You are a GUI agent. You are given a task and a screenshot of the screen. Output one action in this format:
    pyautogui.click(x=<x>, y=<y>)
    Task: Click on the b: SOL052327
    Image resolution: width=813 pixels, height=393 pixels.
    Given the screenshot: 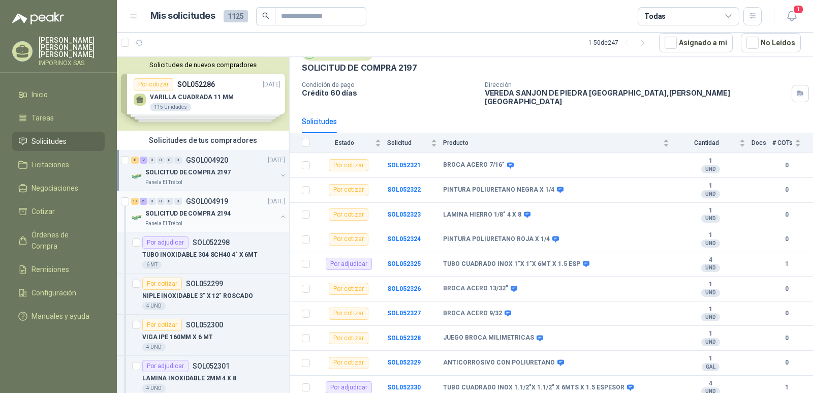 What is the action you would take?
    pyautogui.click(x=404, y=313)
    